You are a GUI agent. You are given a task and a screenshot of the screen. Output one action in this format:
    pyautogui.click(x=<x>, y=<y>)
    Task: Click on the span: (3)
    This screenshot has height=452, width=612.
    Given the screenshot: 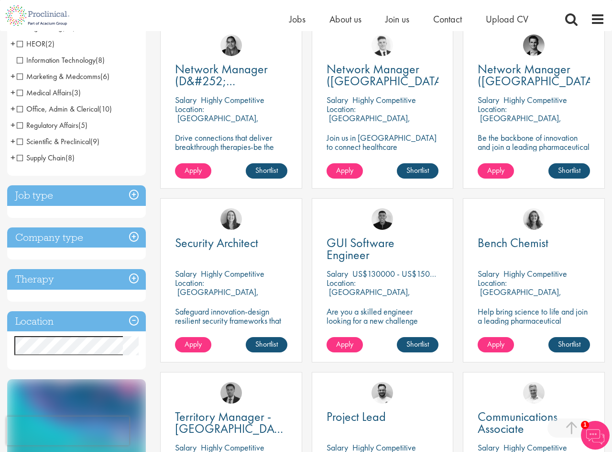 What is the action you would take?
    pyautogui.click(x=76, y=92)
    